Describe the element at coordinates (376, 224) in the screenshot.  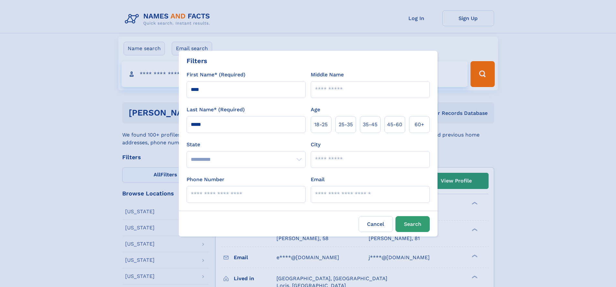
I see `label: Cancel` at that location.